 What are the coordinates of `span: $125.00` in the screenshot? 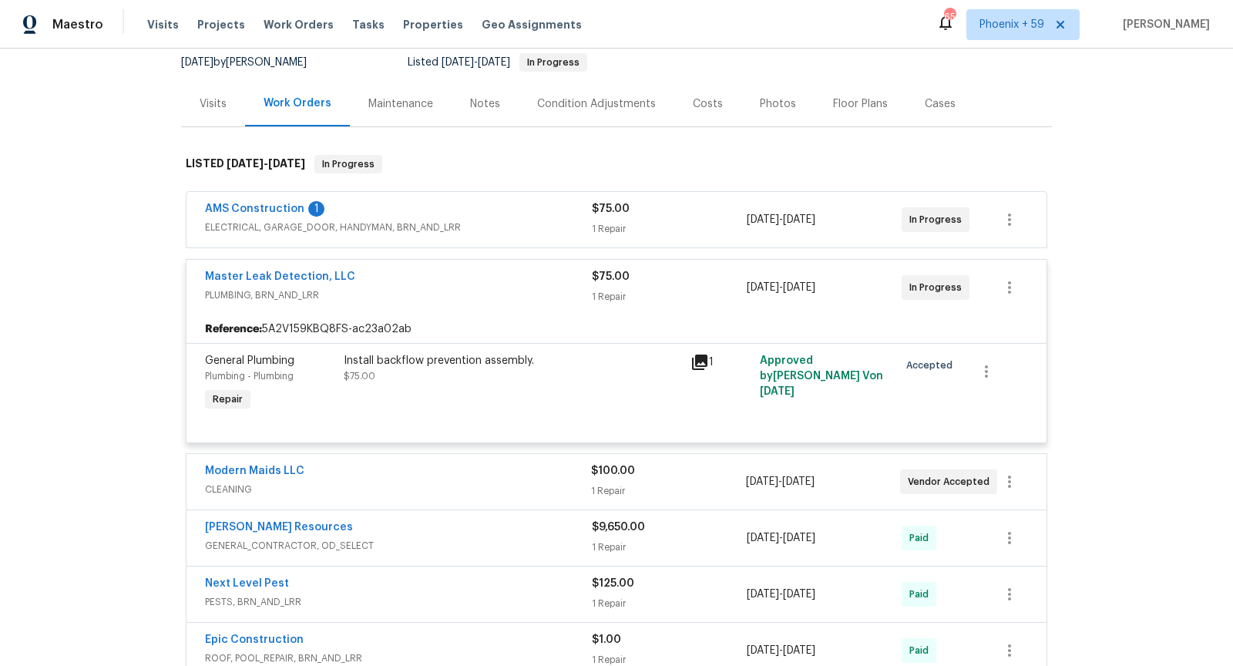 It's located at (613, 583).